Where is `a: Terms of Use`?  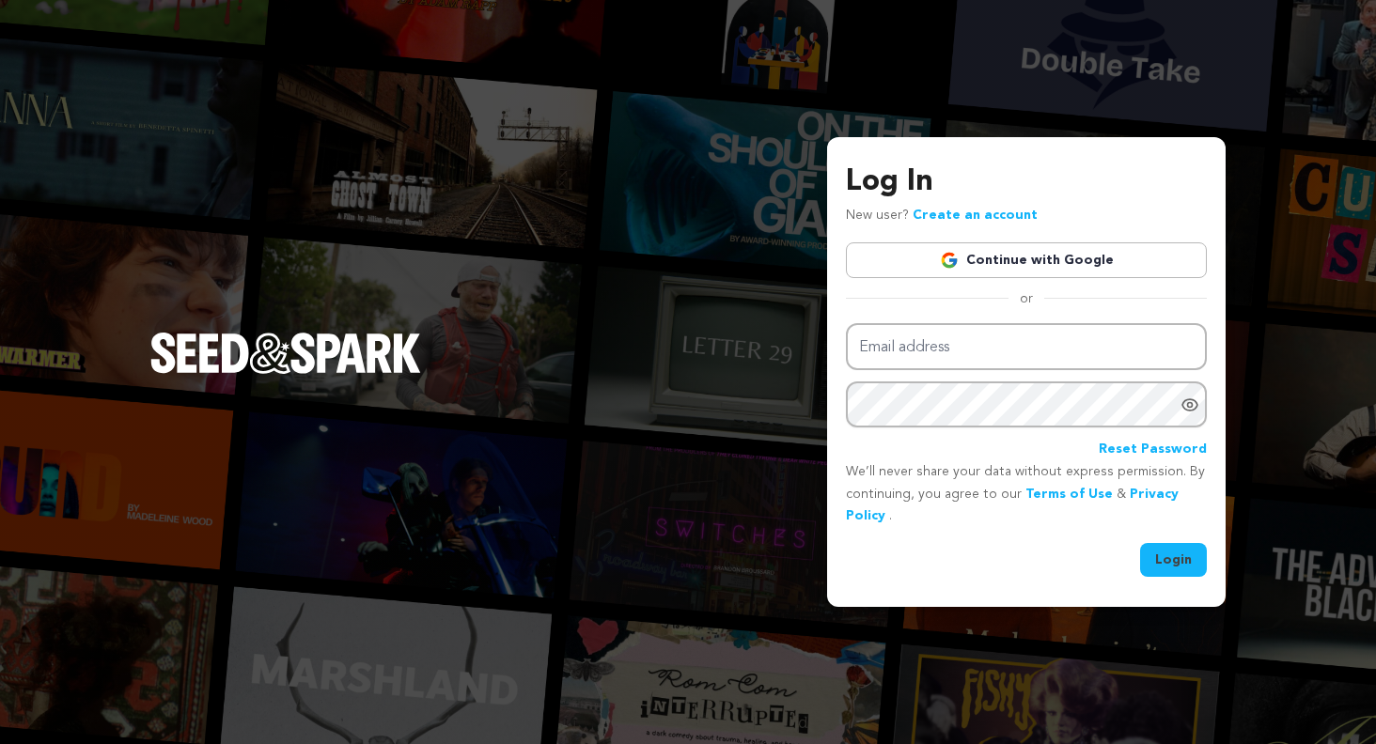 a: Terms of Use is located at coordinates (1068, 494).